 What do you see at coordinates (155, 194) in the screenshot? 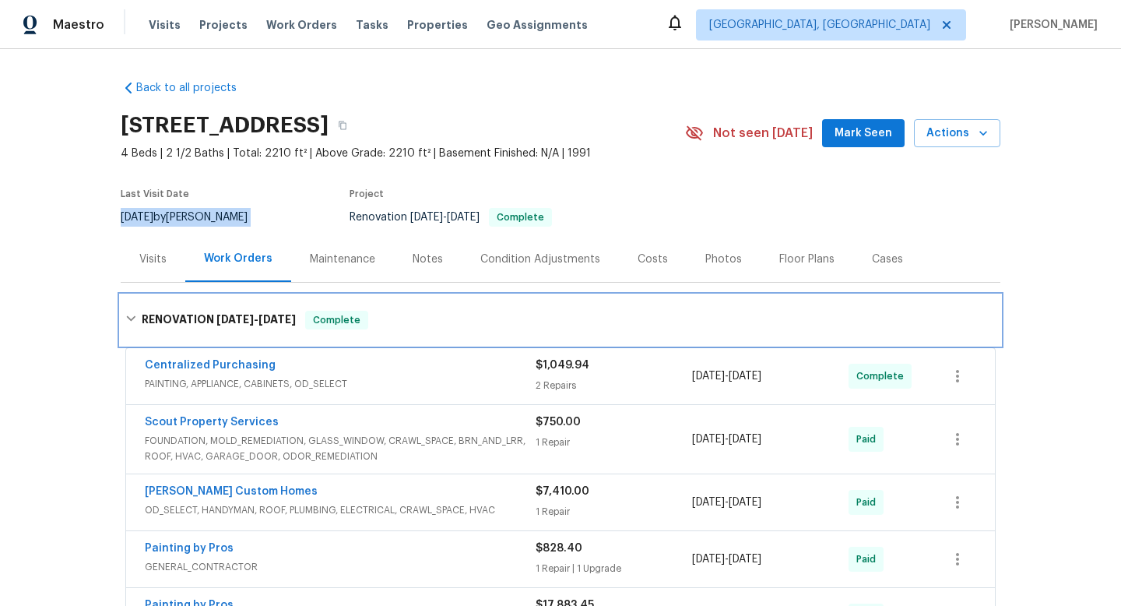
I see `span: Last Visit Date` at bounding box center [155, 194].